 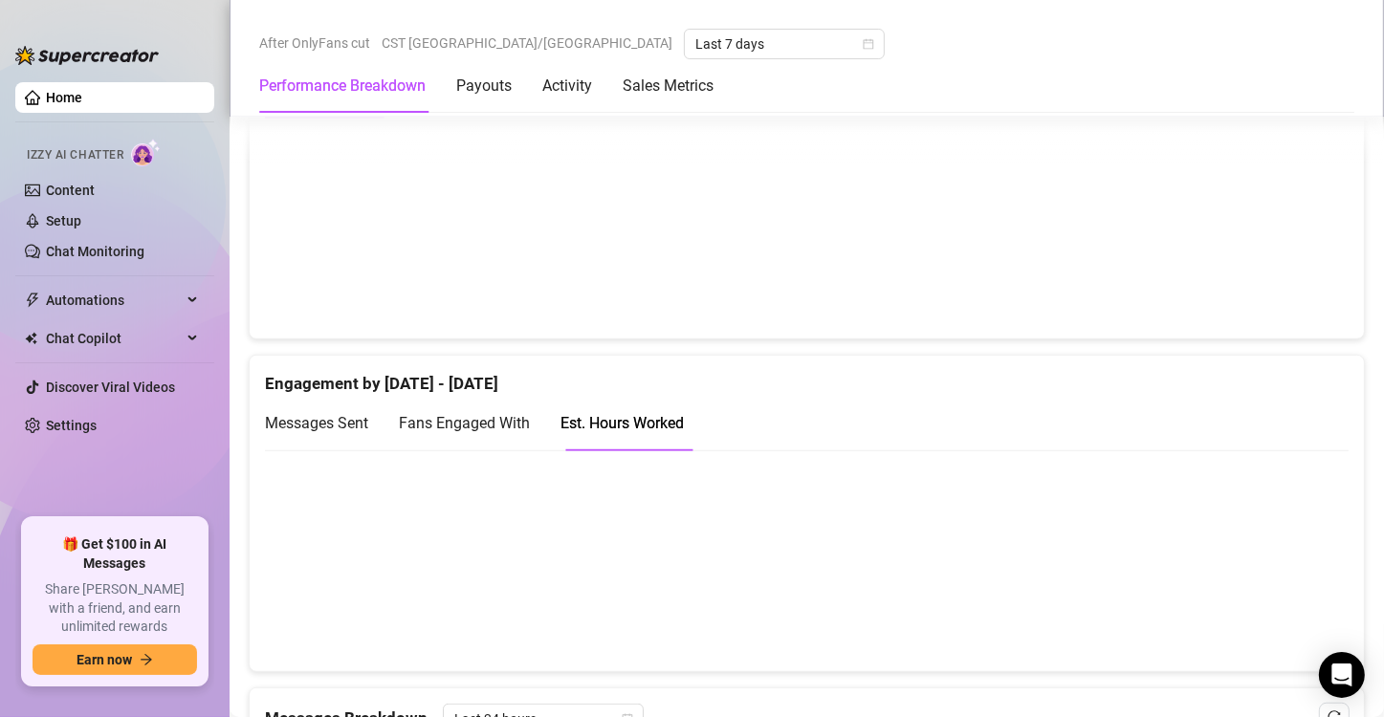 What do you see at coordinates (484, 86) in the screenshot?
I see `div: Payouts` at bounding box center [484, 86].